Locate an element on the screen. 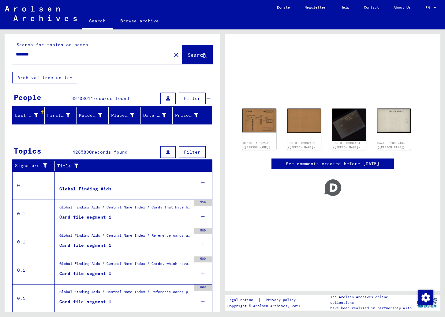  mat-label: Search for topics or names is located at coordinates (52, 45).